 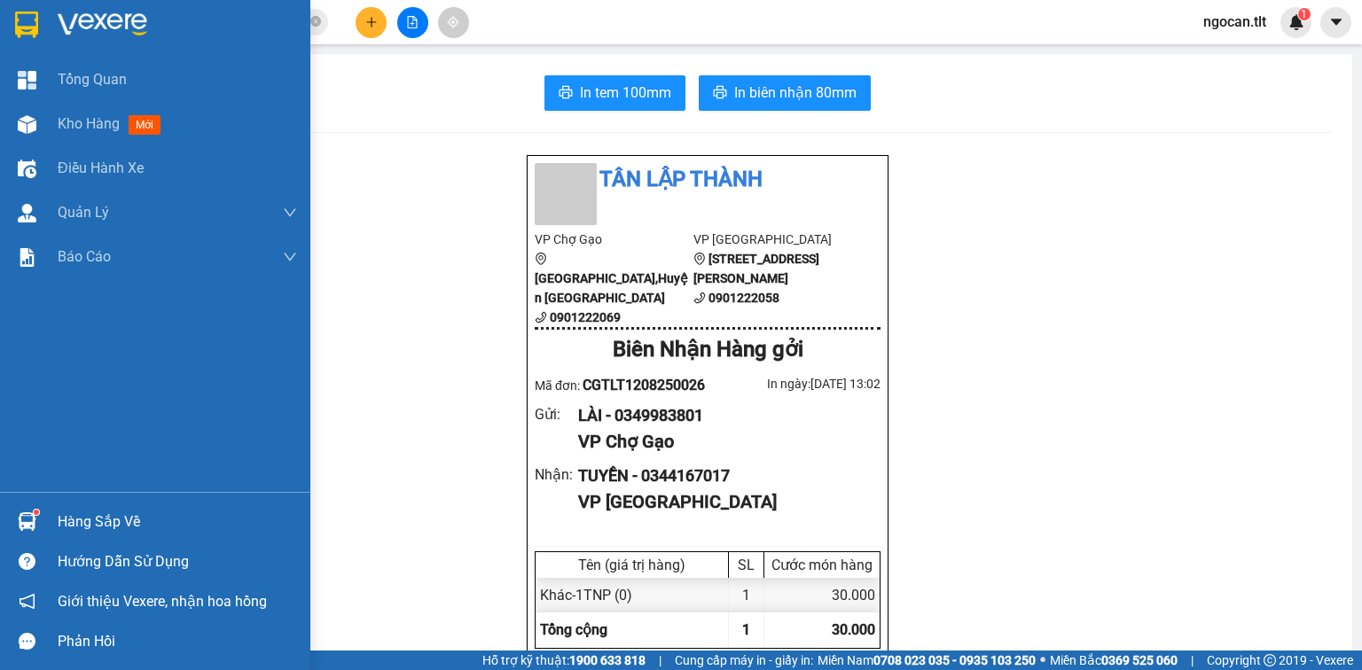 I want to click on div: Phản hồi, so click(x=177, y=642).